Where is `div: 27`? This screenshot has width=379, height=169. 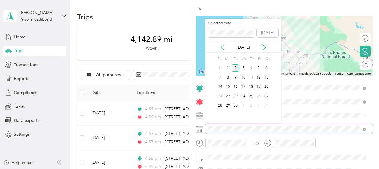
div: 27 is located at coordinates (266, 96).